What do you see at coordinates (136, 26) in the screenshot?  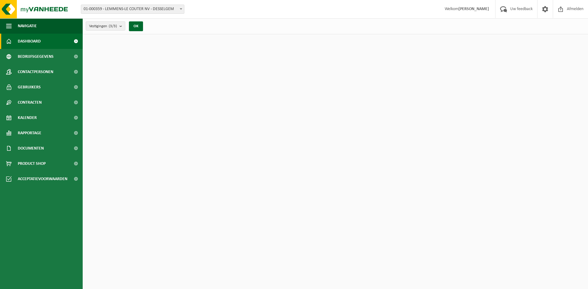 I see `button: OK` at bounding box center [136, 26].